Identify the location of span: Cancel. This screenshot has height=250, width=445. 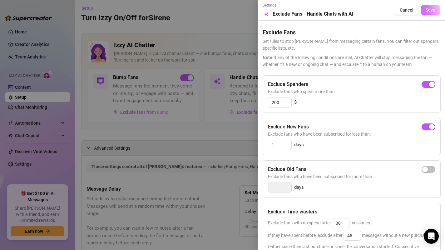
(407, 10).